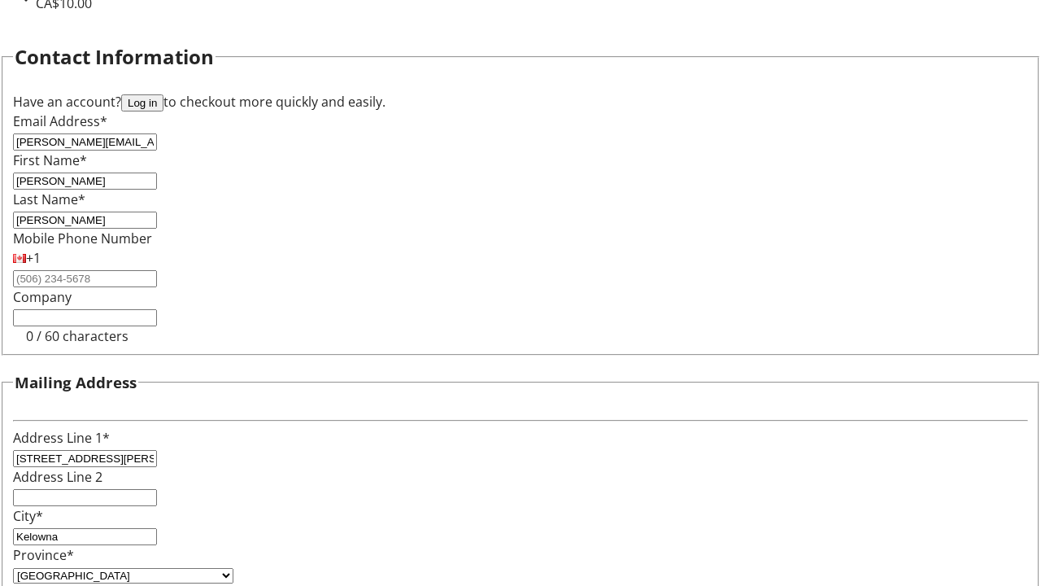 The width and height of the screenshot is (1041, 586). What do you see at coordinates (85, 458) in the screenshot?
I see `input: Address` at bounding box center [85, 458].